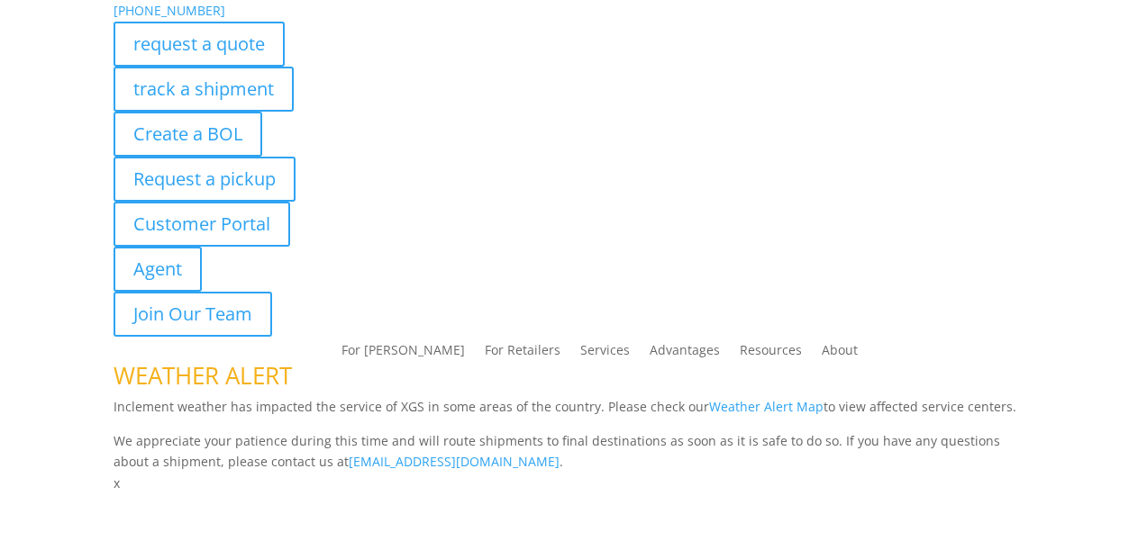  Describe the element at coordinates (766, 406) in the screenshot. I see `a: Weather Alert Map` at that location.